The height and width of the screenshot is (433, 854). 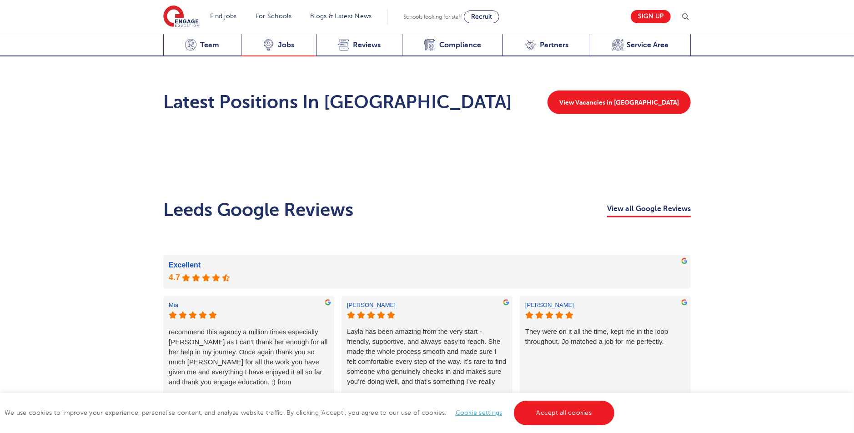 I want to click on span: Team, so click(x=210, y=45).